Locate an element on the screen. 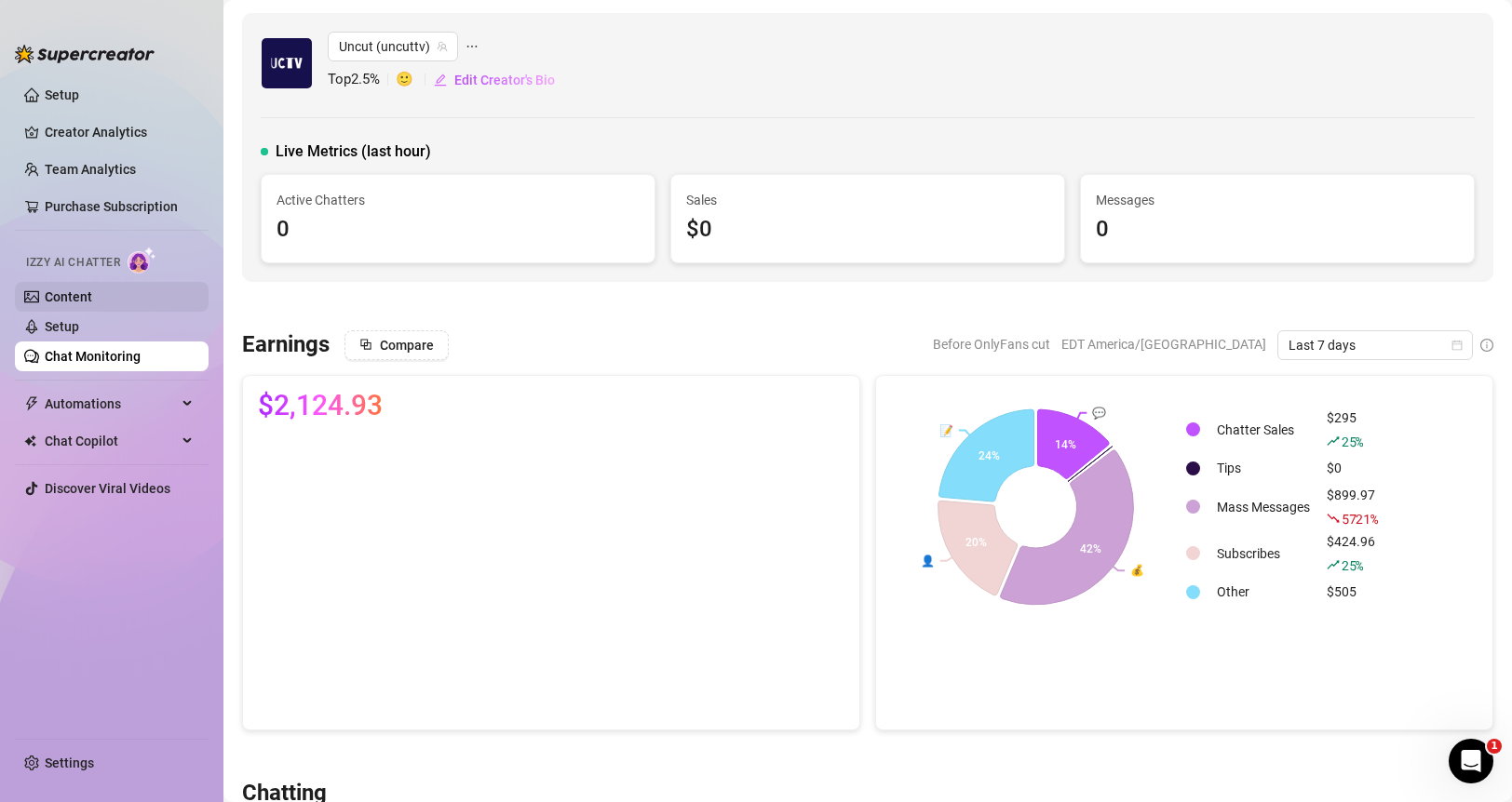 This screenshot has width=1512, height=802. img: AI Chatter is located at coordinates (141, 260).